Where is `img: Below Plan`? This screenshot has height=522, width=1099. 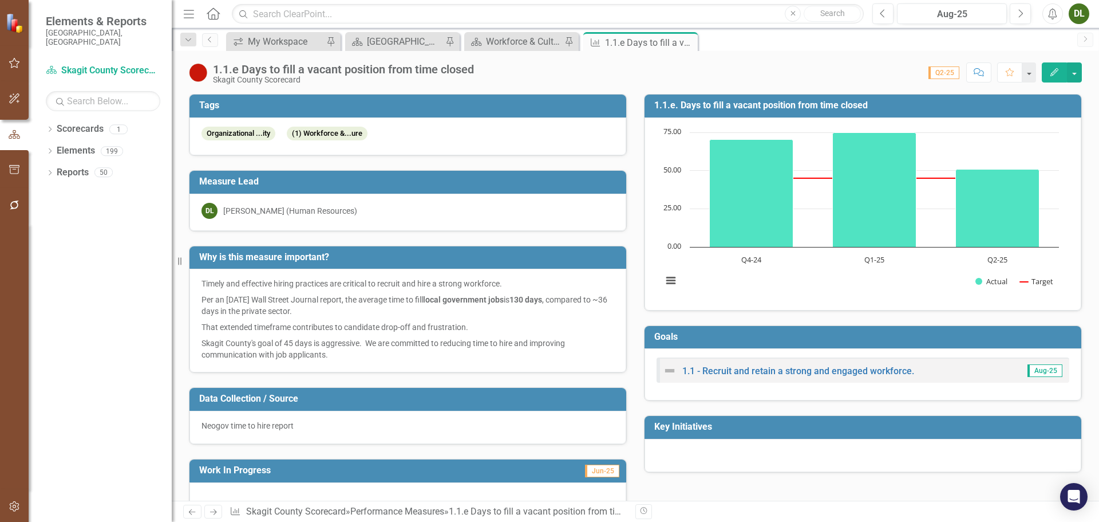
img: Below Plan is located at coordinates (198, 73).